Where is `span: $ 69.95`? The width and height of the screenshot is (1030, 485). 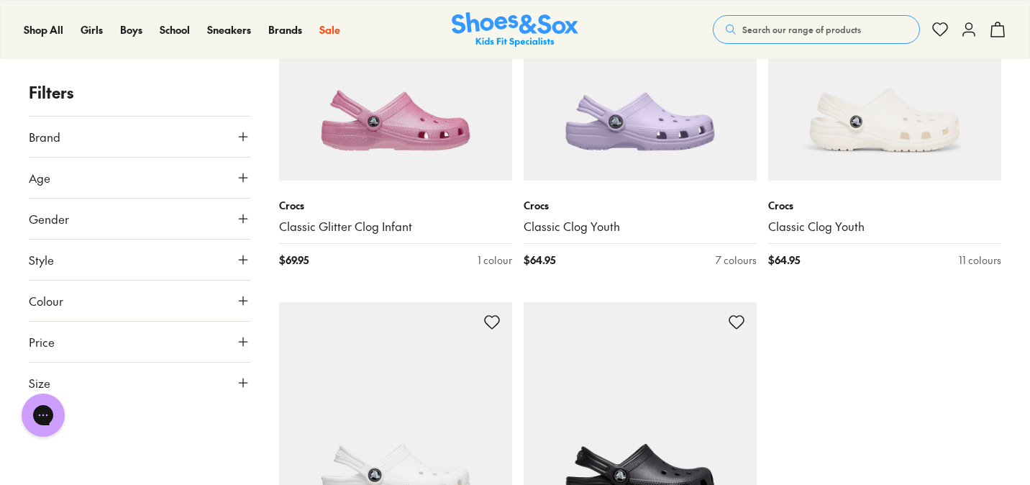
span: $ 69.95 is located at coordinates (294, 260).